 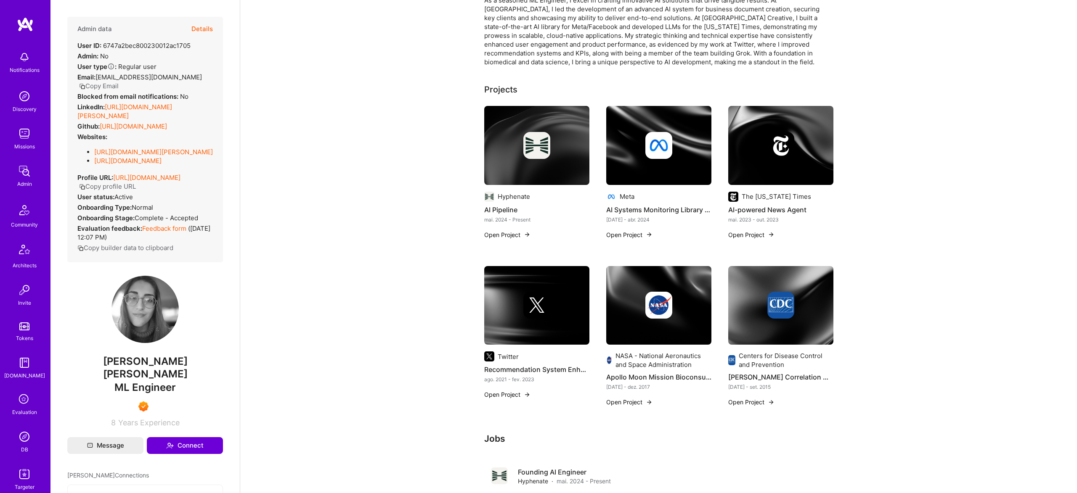 What do you see at coordinates (627, 196) in the screenshot?
I see `div: Meta` at bounding box center [627, 196].